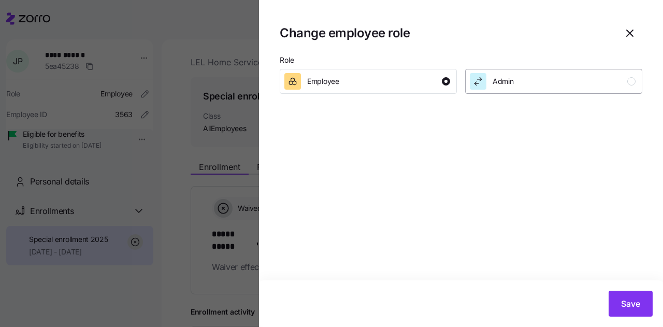 The image size is (663, 327). I want to click on p: Role, so click(461, 62).